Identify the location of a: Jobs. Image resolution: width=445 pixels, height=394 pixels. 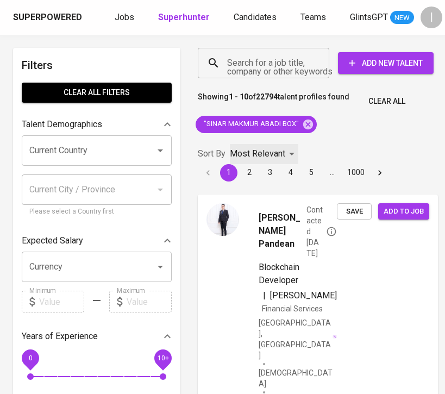
(126, 17).